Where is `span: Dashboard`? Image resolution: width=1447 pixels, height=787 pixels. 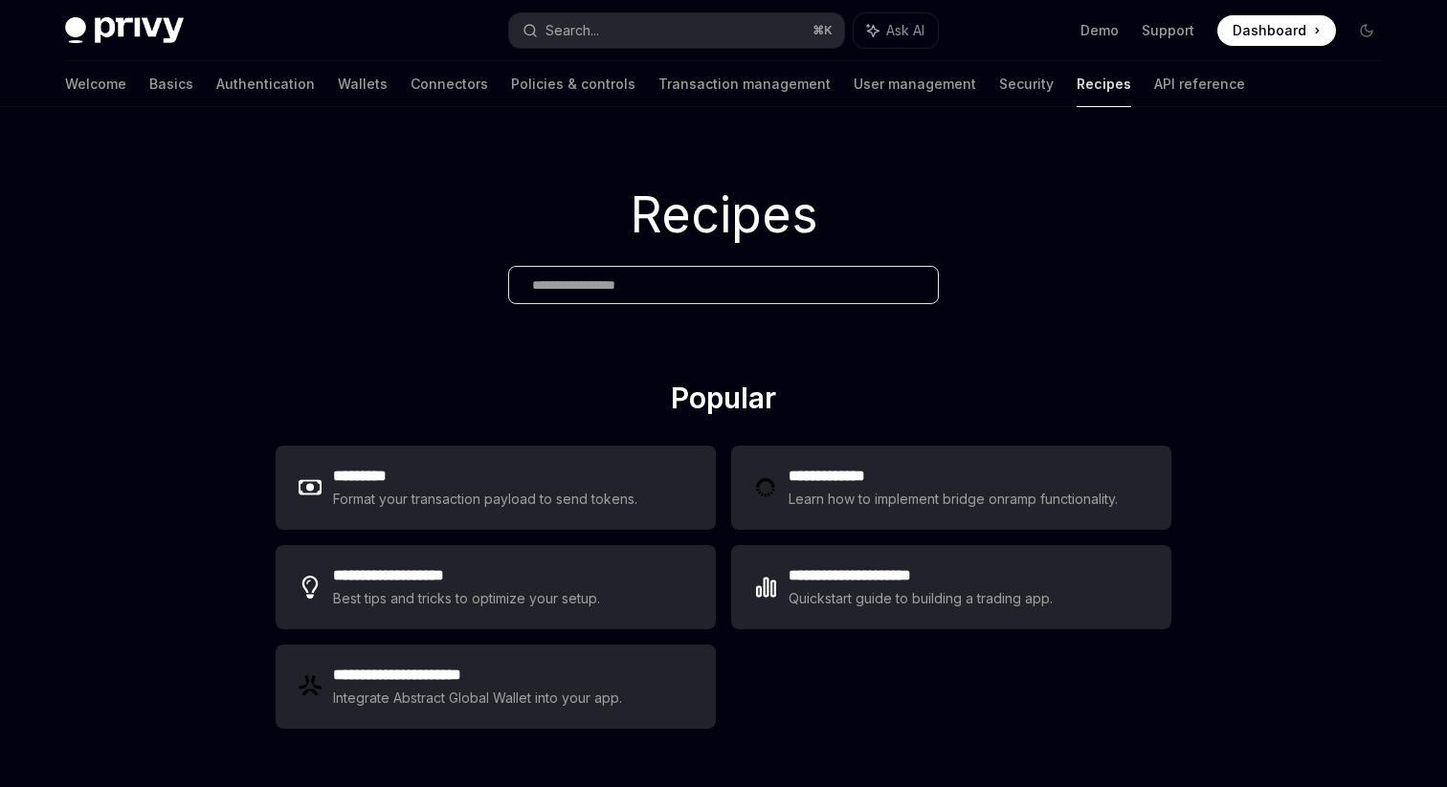
span: Dashboard is located at coordinates (1269, 31).